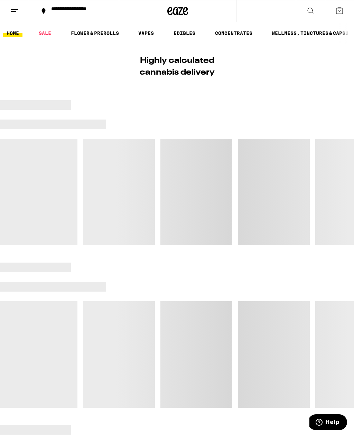  Describe the element at coordinates (146, 33) in the screenshot. I see `a: VAPES` at that location.